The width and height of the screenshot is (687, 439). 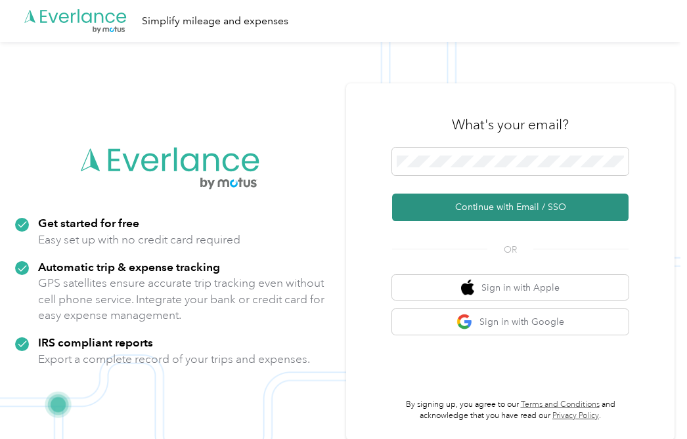 I want to click on img: google logo, so click(x=464, y=322).